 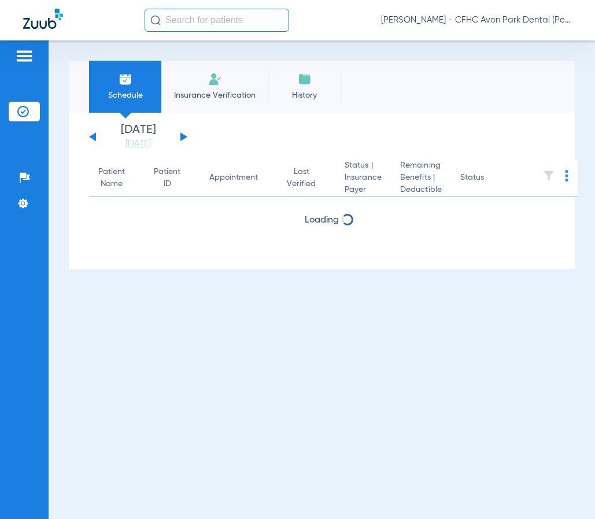 What do you see at coordinates (549, 176) in the screenshot?
I see `img: filter.svg` at bounding box center [549, 176].